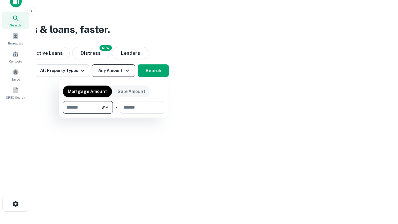 The height and width of the screenshot is (224, 398). What do you see at coordinates (131, 91) in the screenshot?
I see `p: Sale Amount` at bounding box center [131, 91].